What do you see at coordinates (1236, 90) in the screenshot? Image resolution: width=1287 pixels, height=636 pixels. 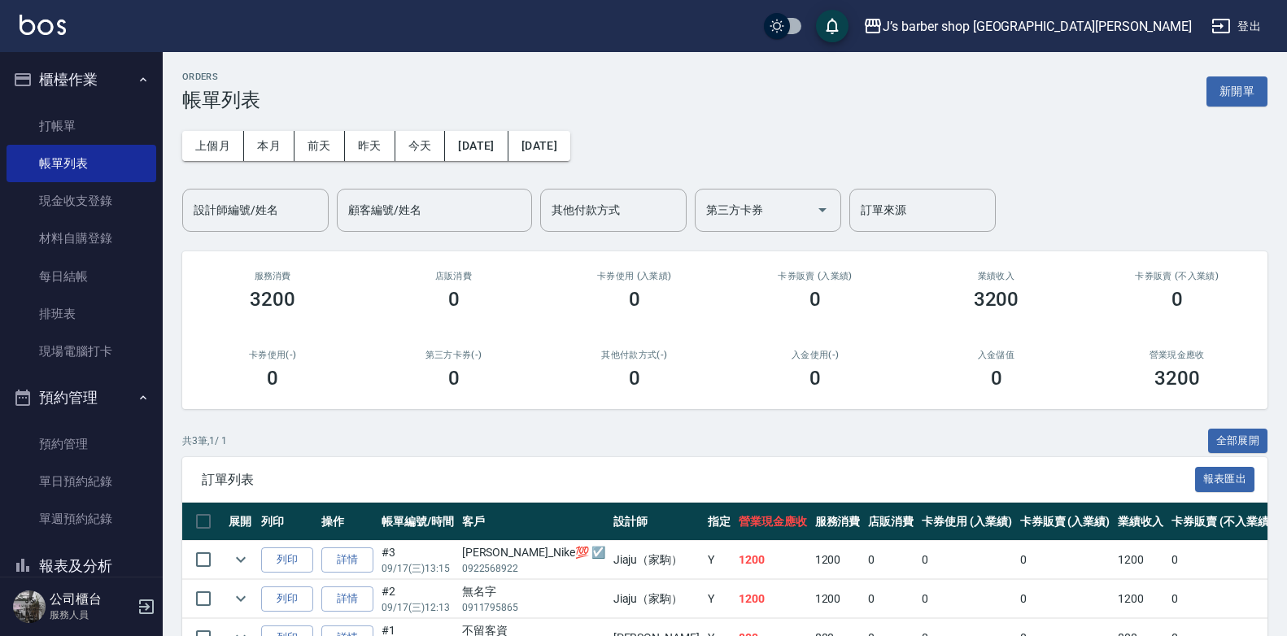 I see `a: 新開單` at bounding box center [1236, 90].